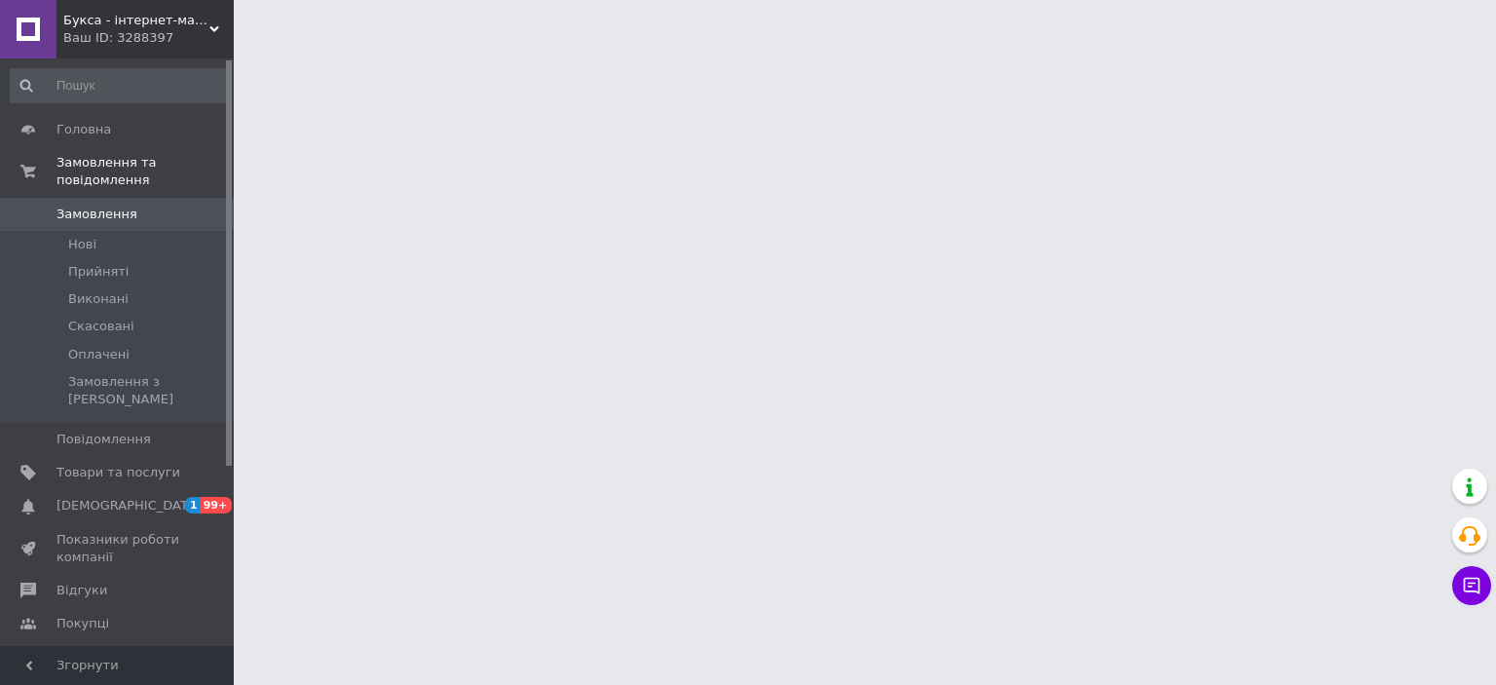 This screenshot has width=1496, height=685. I want to click on span: Головна, so click(84, 130).